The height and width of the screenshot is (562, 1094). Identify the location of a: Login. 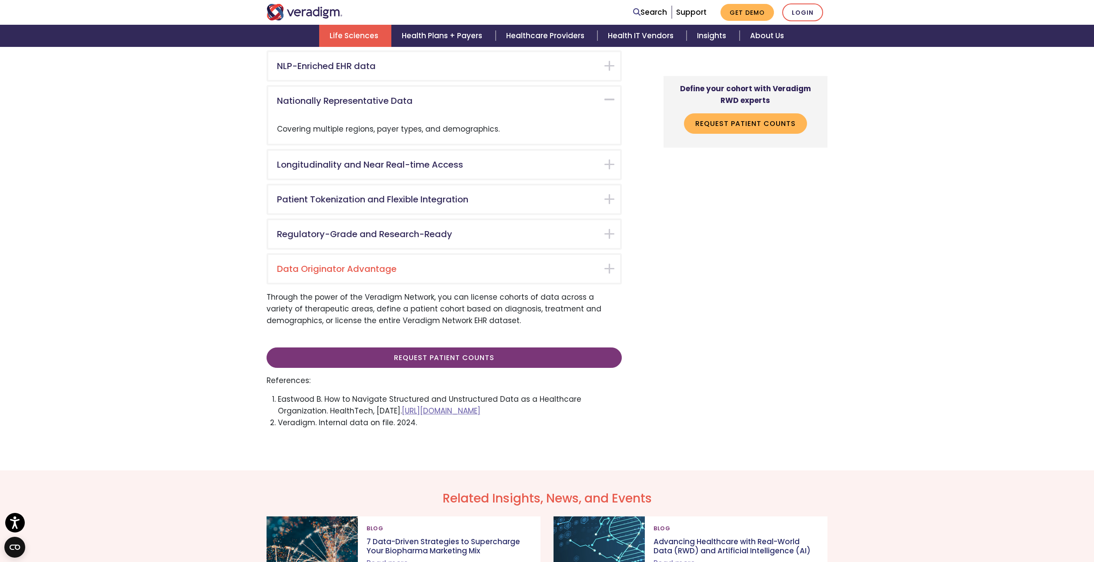
(802, 12).